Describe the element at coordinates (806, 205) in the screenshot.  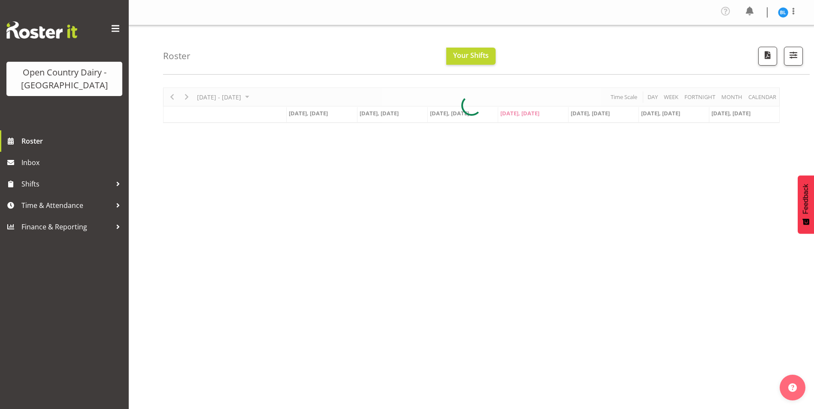
I see `button: Feedback - Show survey` at that location.